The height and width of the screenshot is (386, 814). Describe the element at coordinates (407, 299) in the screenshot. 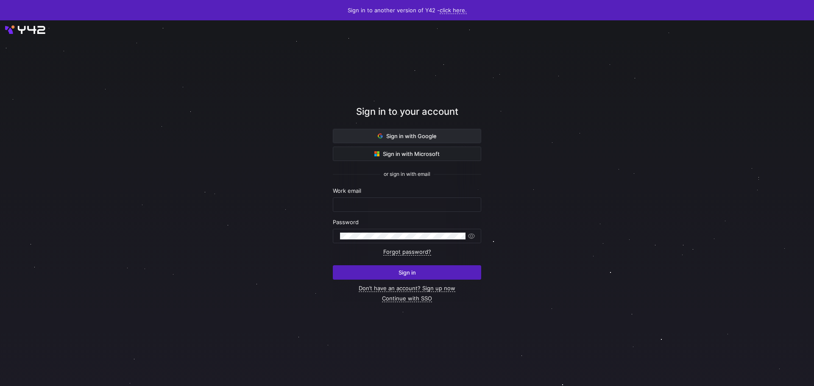

I see `a: Continue with SSO` at that location.